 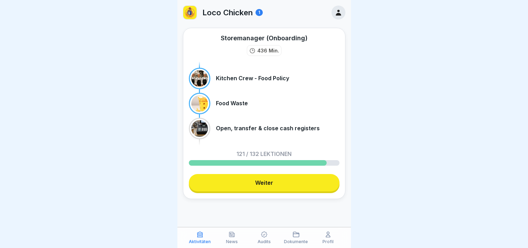 What do you see at coordinates (190, 12) in the screenshot?
I see `img: loco.jpg` at bounding box center [190, 12].